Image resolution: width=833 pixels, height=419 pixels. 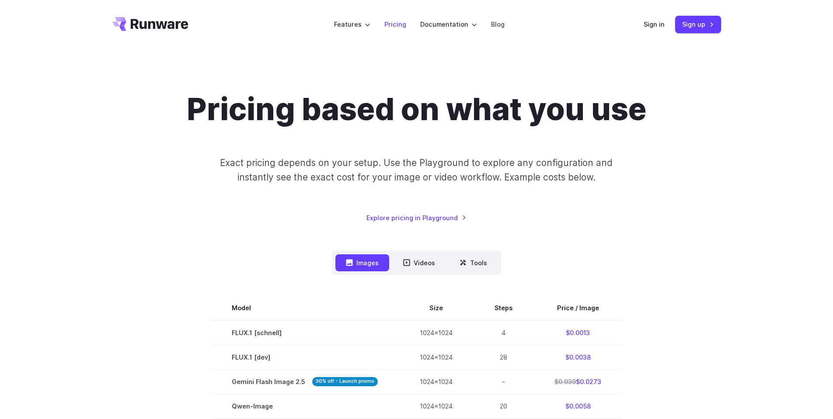 What do you see at coordinates (305, 357) in the screenshot?
I see `td: FLUX.1 [dev]` at bounding box center [305, 357].